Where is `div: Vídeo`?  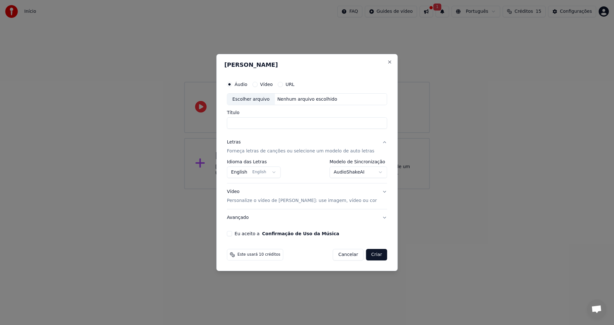 div: Vídeo is located at coordinates (302, 197).